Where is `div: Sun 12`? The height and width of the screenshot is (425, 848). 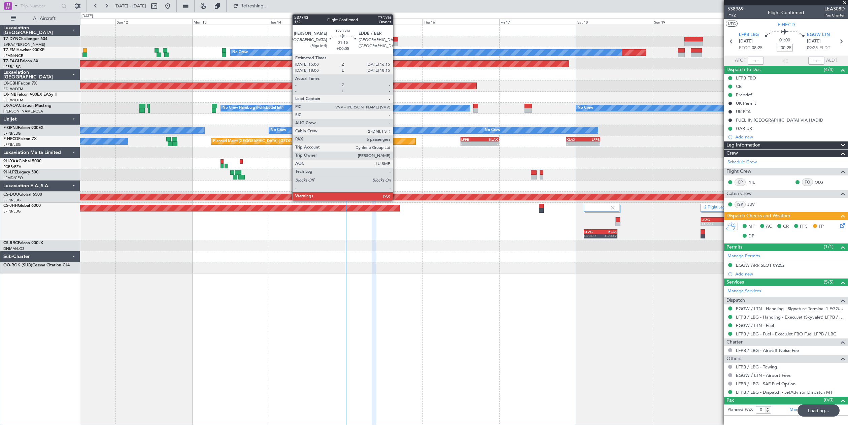 div: Sun 12 is located at coordinates (154, 22).